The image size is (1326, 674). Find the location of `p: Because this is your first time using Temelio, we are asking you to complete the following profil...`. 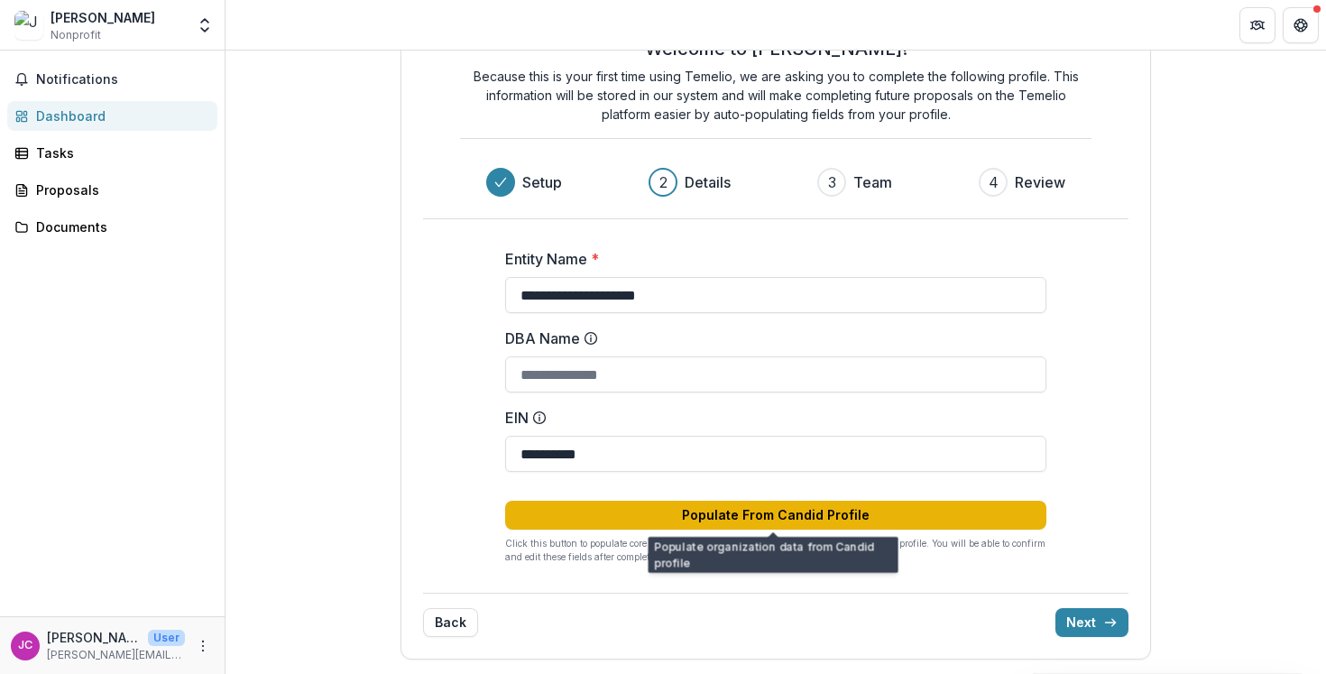

p: Because this is your first time using Temelio, we are asking you to complete the following profil... is located at coordinates (776, 95).